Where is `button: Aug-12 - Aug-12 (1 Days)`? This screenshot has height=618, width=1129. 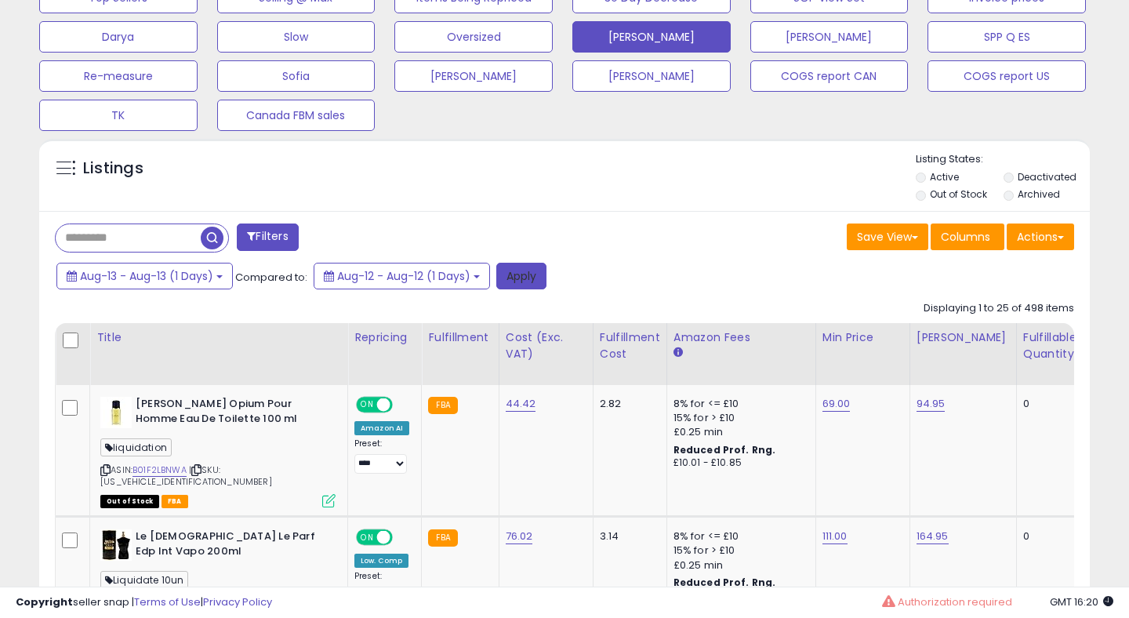
button: Aug-12 - Aug-12 (1 Days) is located at coordinates (401, 276).